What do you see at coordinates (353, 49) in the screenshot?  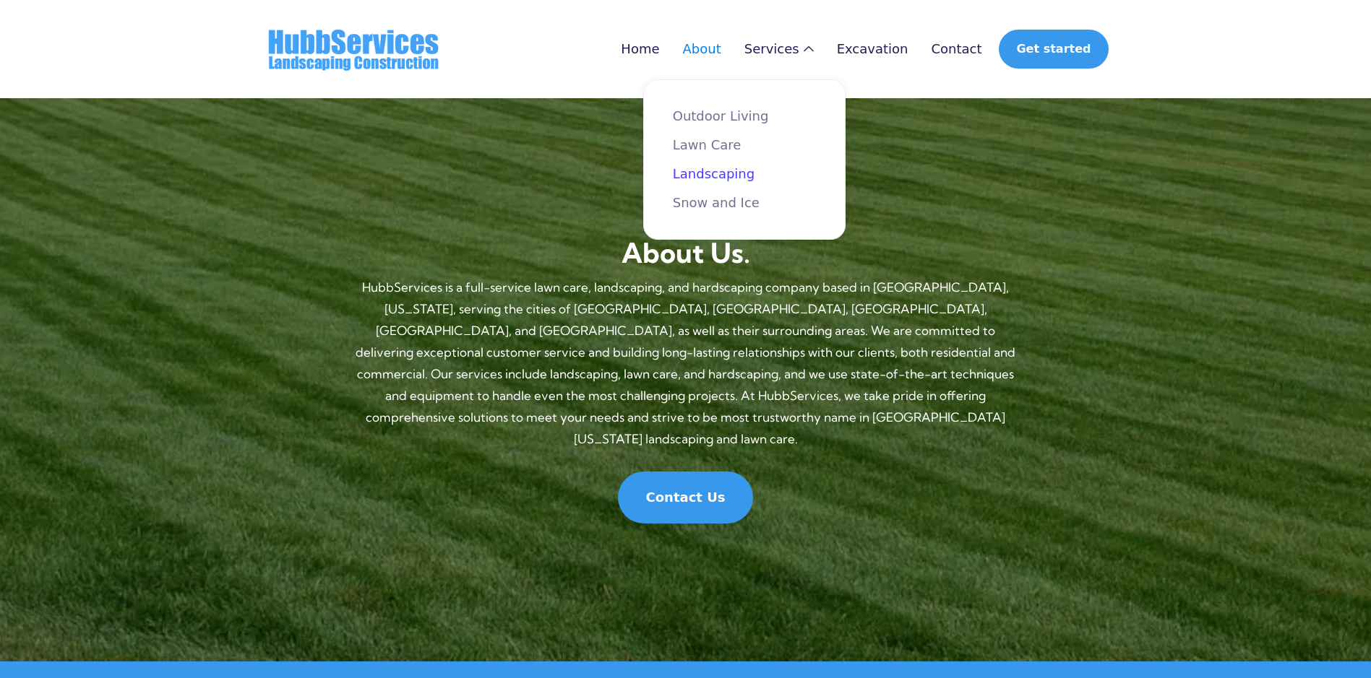 I see `img: HubbServices and HubbLawns Logo` at bounding box center [353, 49].